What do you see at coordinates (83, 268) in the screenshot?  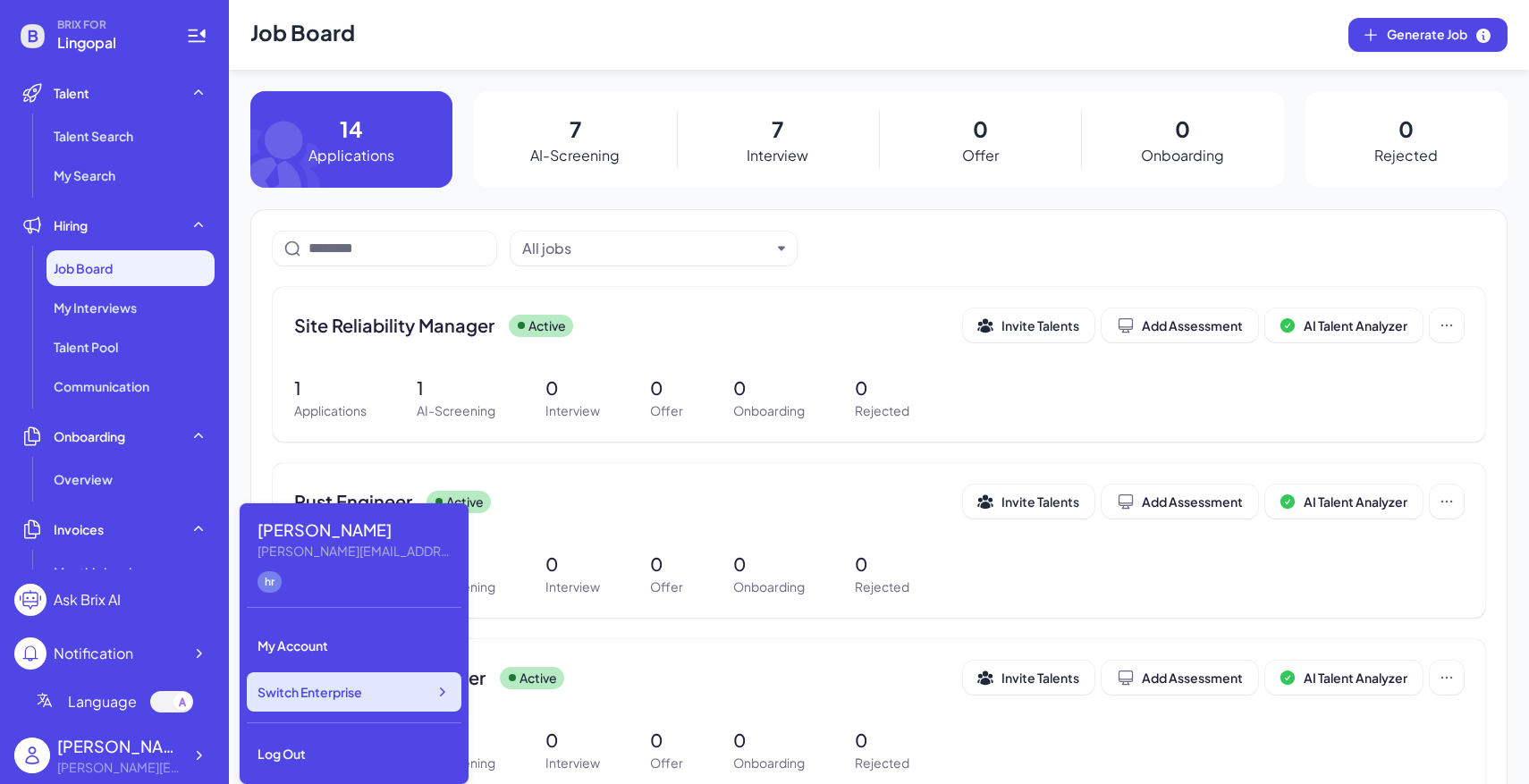 I see `span: Job Board` at bounding box center [83, 268].